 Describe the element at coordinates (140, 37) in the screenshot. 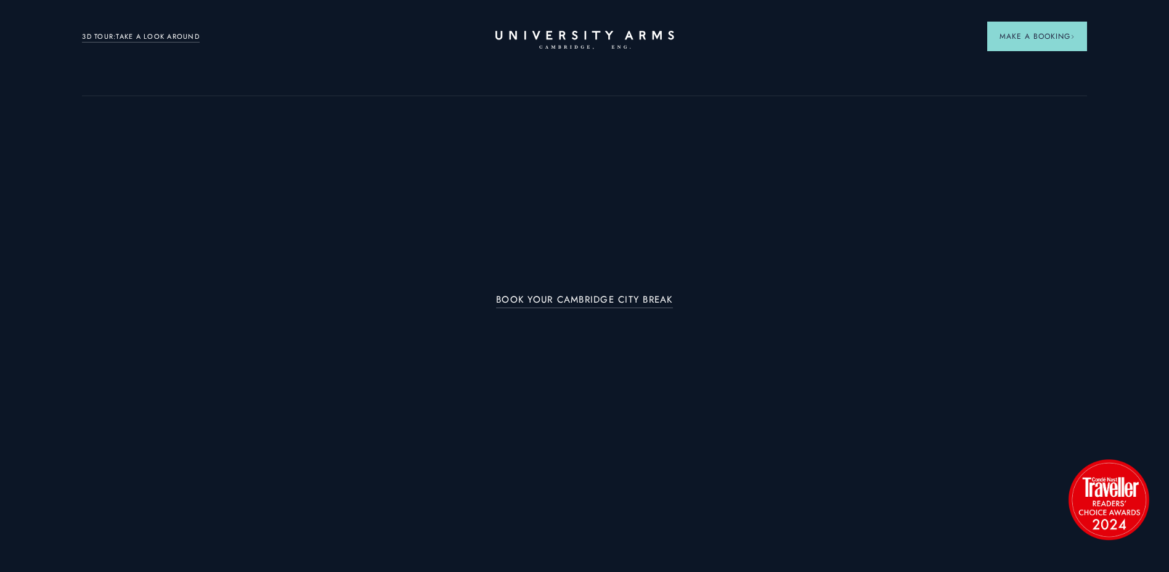

I see `a: 3D TOUR:TAKE A LOOK AROUND` at that location.